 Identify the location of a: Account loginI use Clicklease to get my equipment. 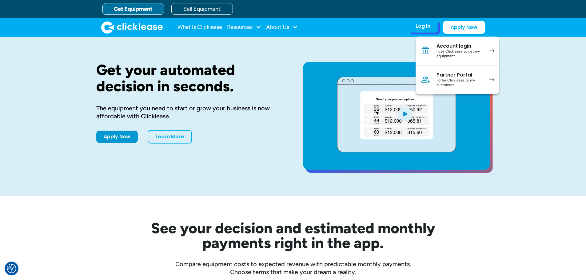
(458, 51).